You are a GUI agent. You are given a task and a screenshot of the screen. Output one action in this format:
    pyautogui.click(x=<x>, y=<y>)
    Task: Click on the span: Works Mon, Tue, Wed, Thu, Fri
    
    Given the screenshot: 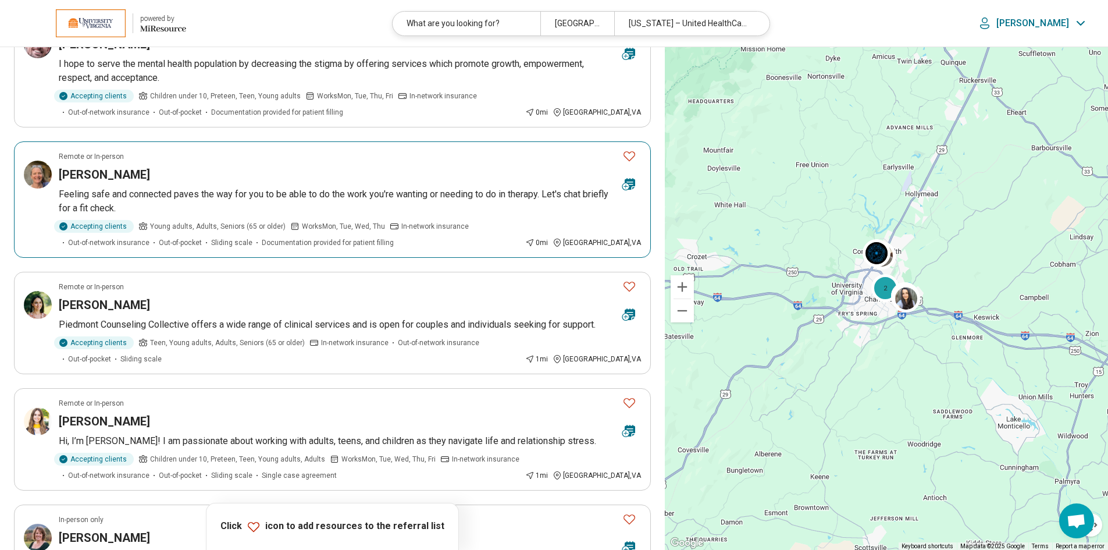 What is the action you would take?
    pyautogui.click(x=389, y=459)
    